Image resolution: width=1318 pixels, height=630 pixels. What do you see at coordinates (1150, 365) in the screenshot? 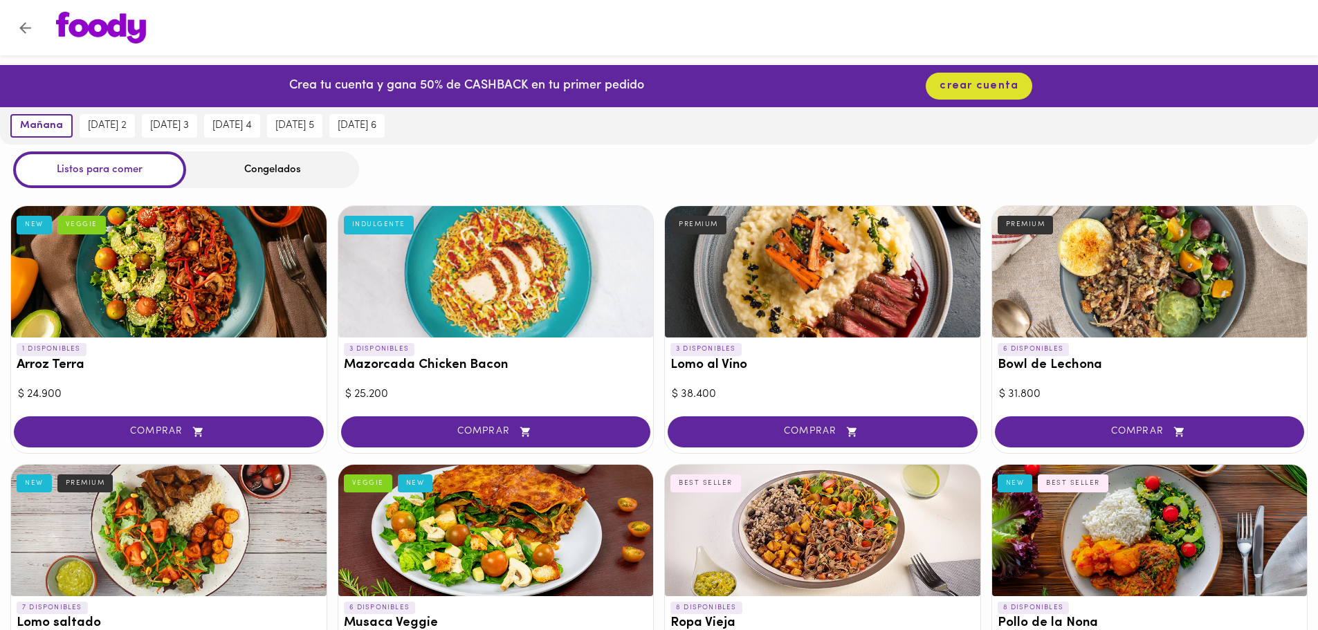
I see `h3: Bowl de Lechona` at bounding box center [1150, 365].